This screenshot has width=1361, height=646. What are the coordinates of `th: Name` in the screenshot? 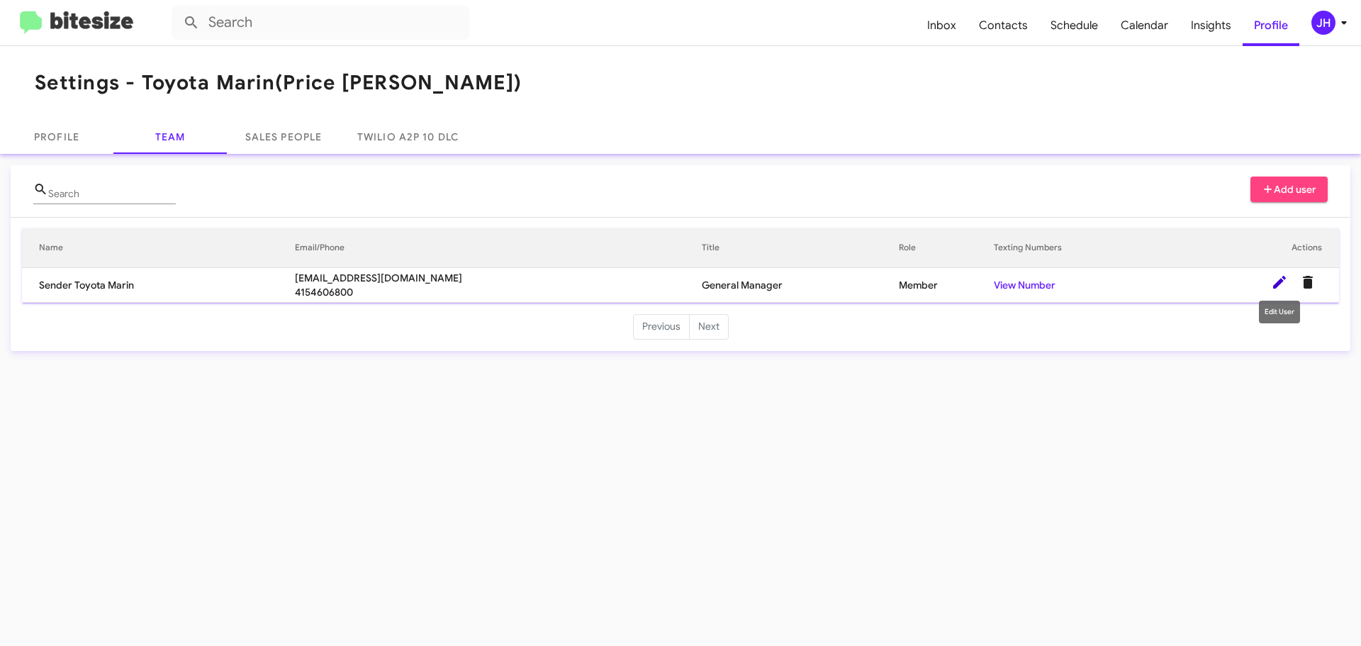 It's located at (158, 248).